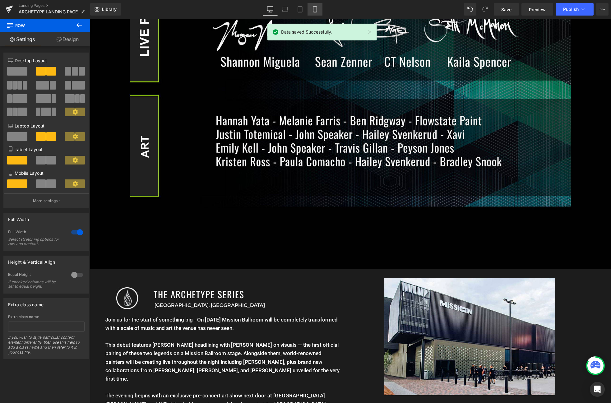 Image resolution: width=611 pixels, height=403 pixels. What do you see at coordinates (36, 284) in the screenshot?
I see `div: If checked columns will be set to equal height.` at bounding box center [36, 284].